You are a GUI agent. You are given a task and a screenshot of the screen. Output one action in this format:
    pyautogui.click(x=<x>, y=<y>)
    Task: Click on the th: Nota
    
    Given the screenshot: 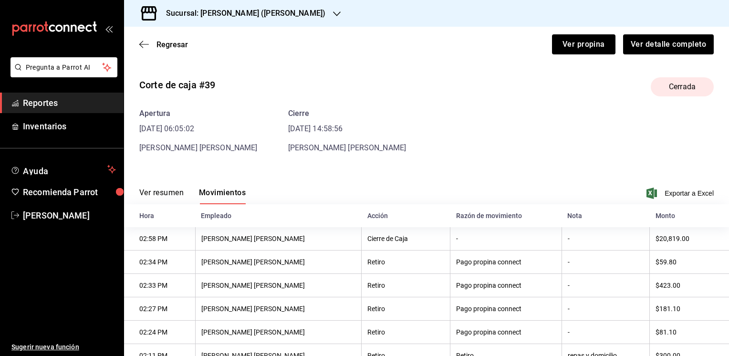 What is the action you would take?
    pyautogui.click(x=606, y=216)
    